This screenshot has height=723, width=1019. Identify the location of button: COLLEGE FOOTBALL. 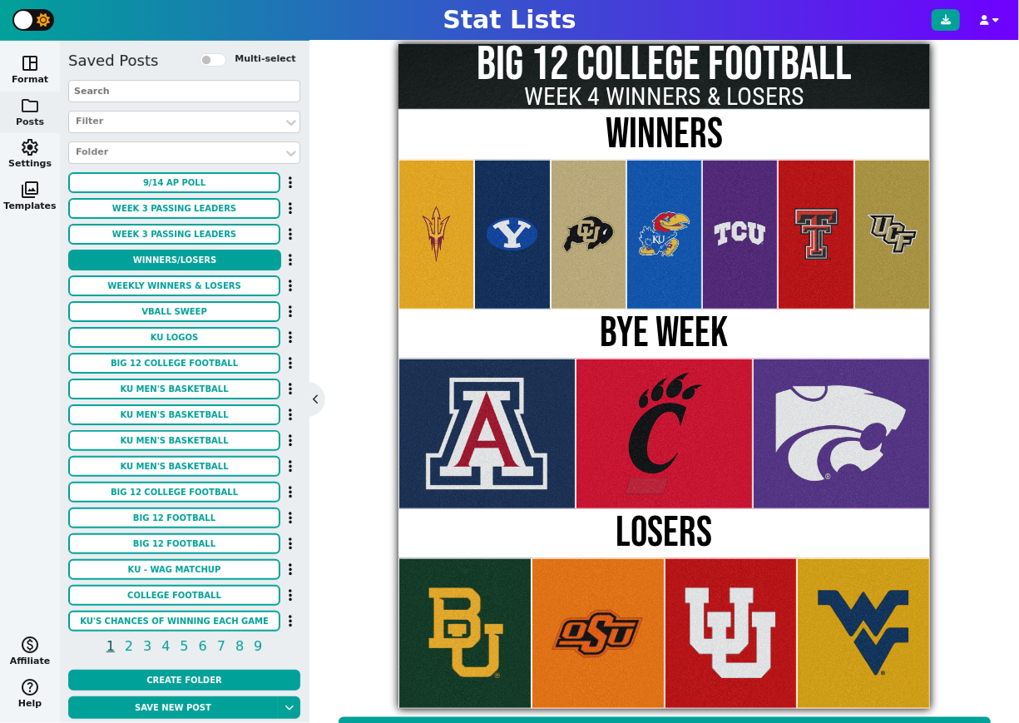
(174, 595).